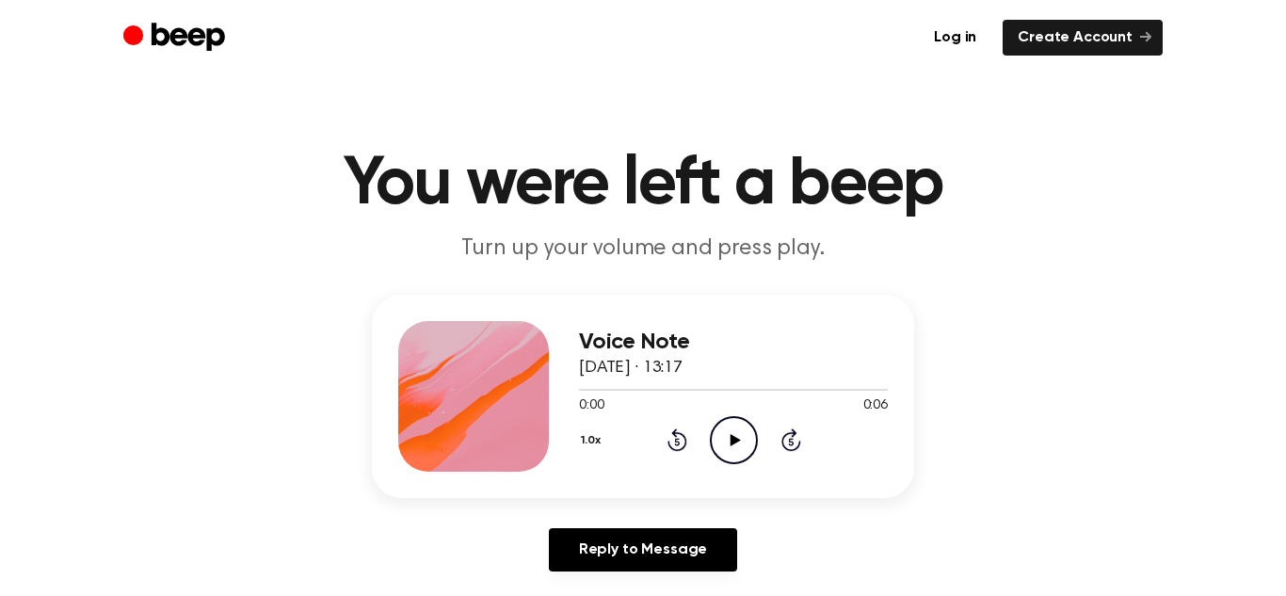 The image size is (1286, 596). What do you see at coordinates (593, 441) in the screenshot?
I see `button: 1.0x` at bounding box center [593, 441].